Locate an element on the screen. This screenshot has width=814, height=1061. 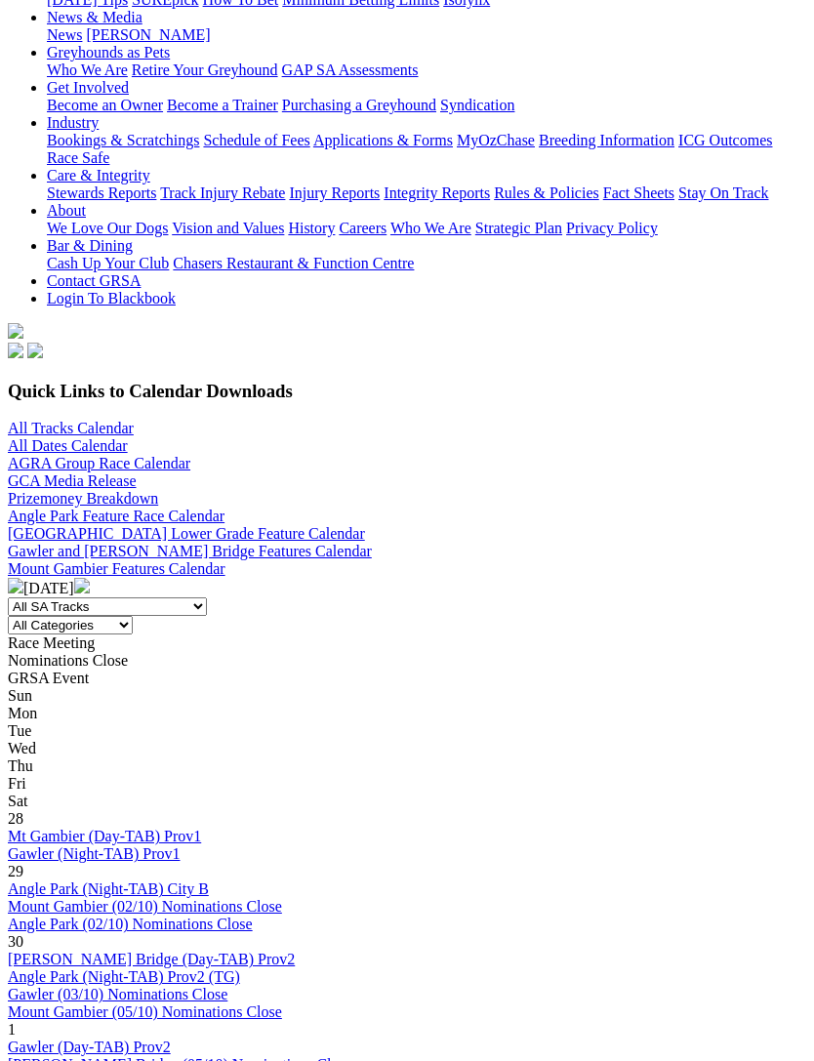
h3: Quick Links to Calendar Downloads is located at coordinates (407, 391).